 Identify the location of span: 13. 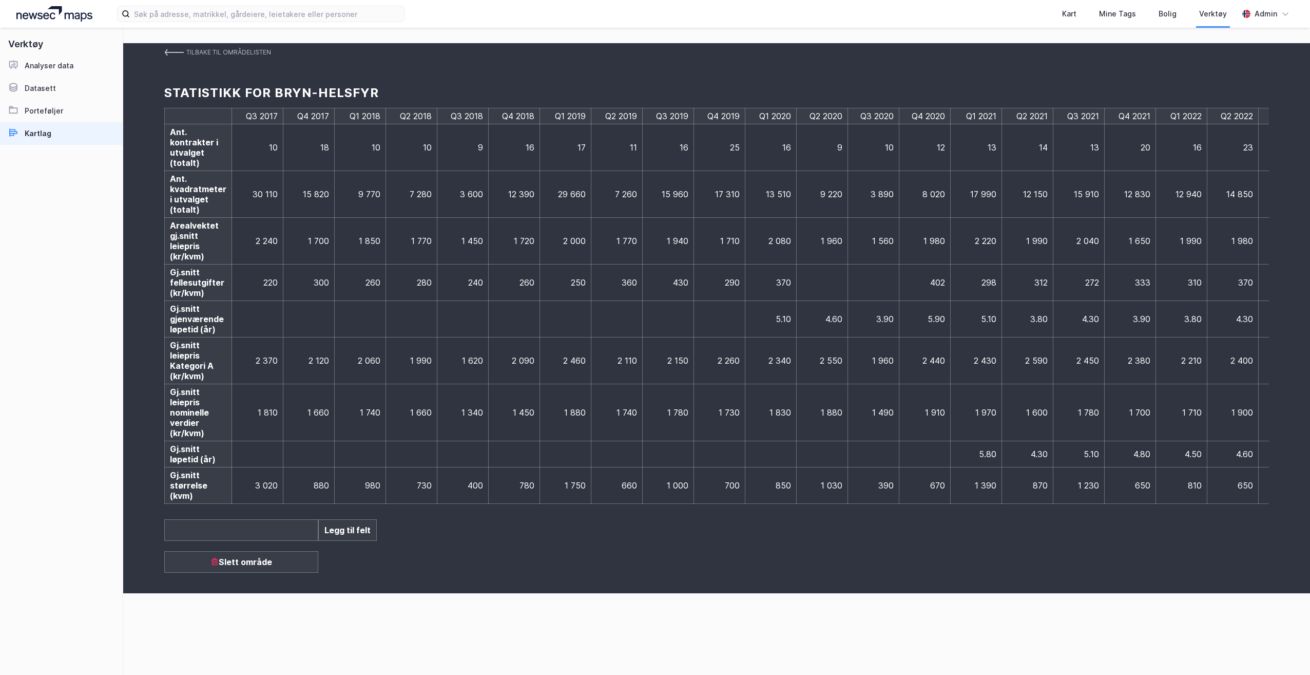
(1095, 147).